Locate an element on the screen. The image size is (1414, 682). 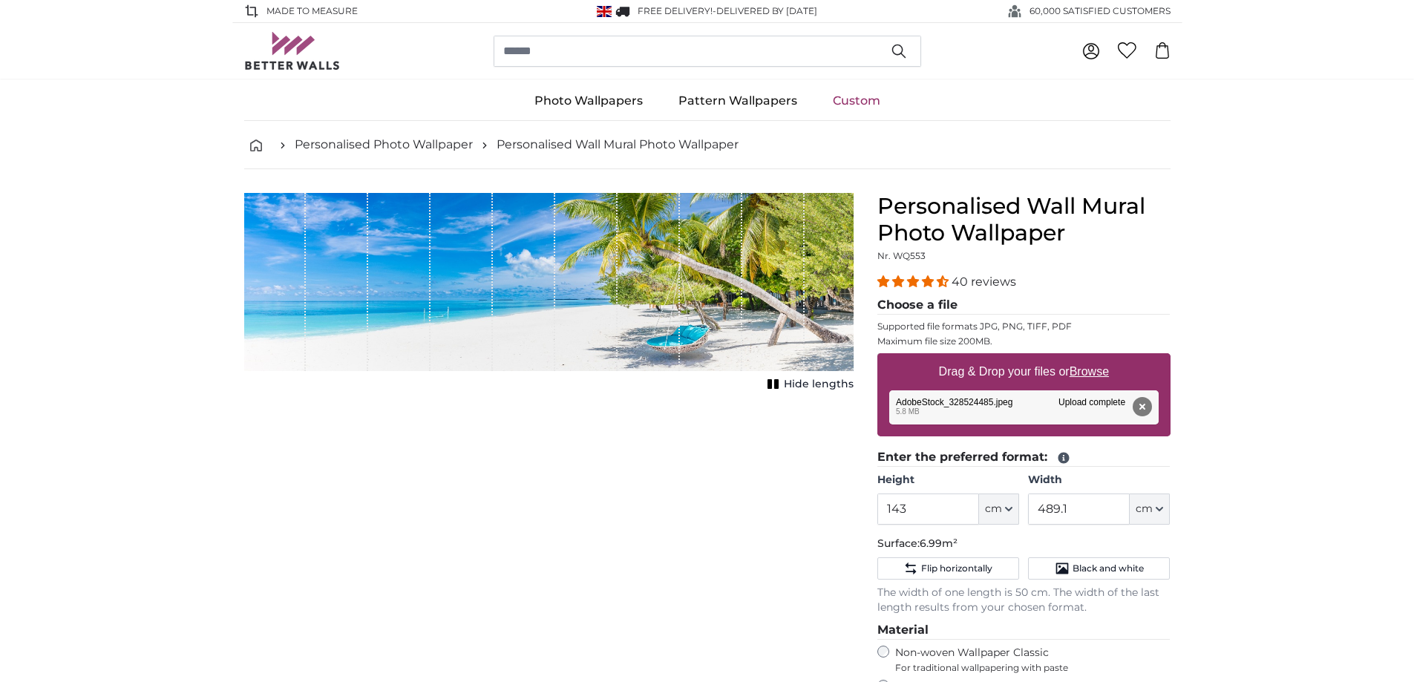
span: Made to Measure is located at coordinates (312, 11).